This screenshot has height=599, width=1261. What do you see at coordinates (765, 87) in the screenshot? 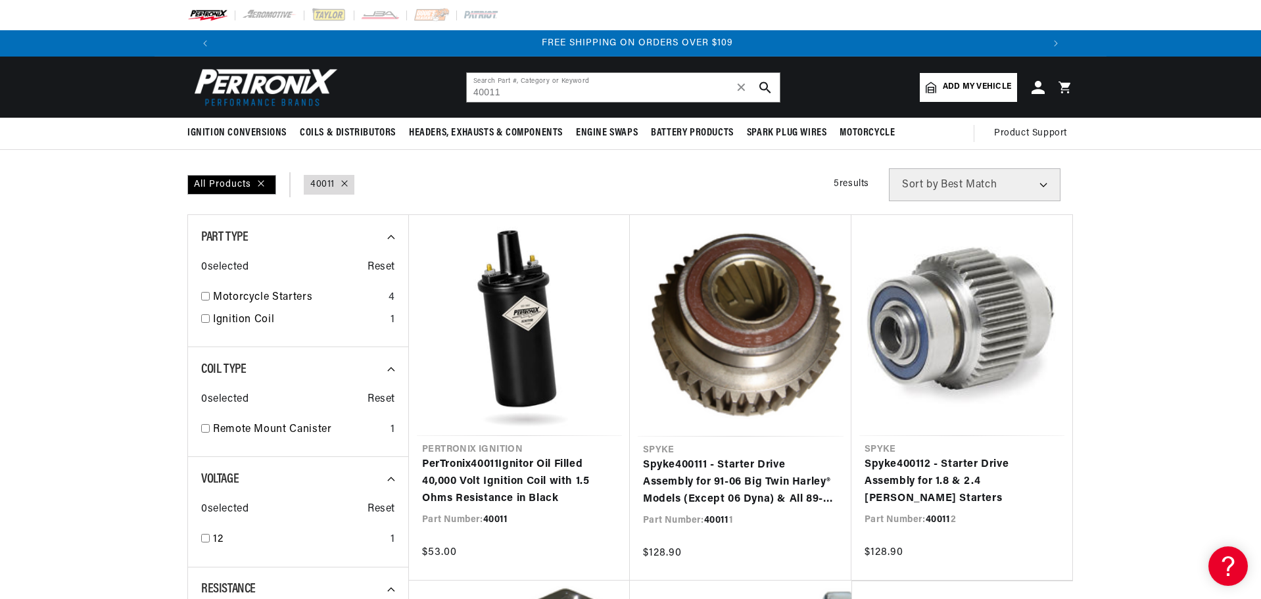
I see `button: search button` at bounding box center [765, 87].